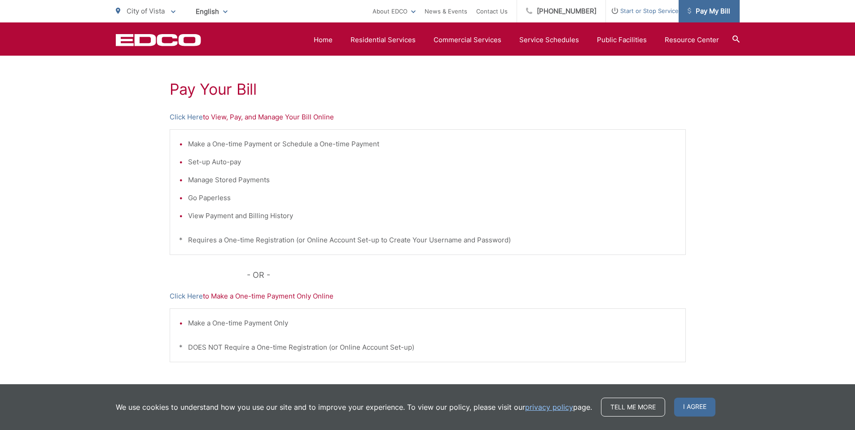  I want to click on a: Commercial Services, so click(467, 40).